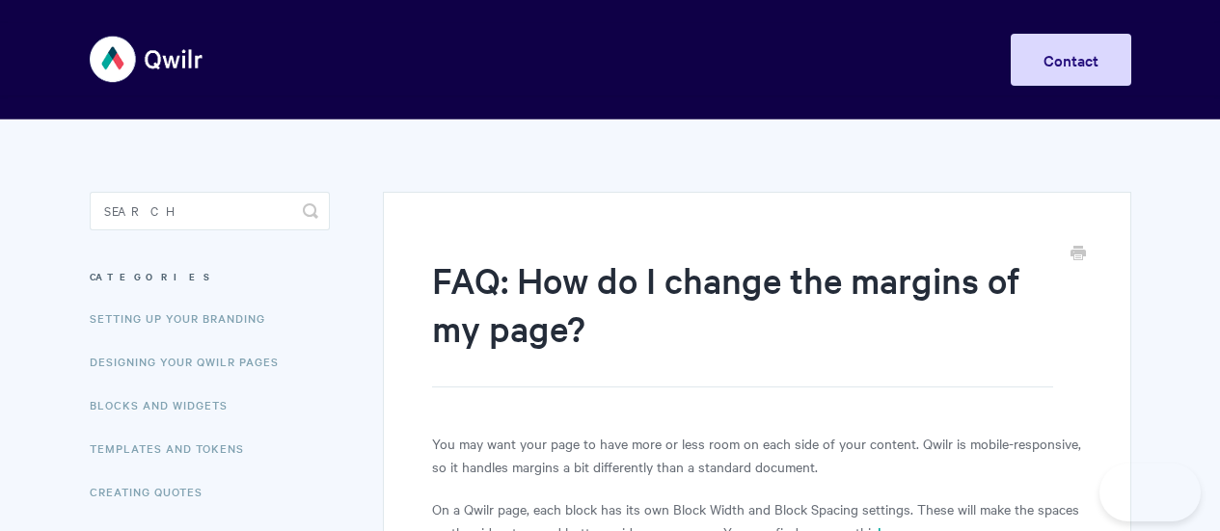  I want to click on a: Blocks and Widgets, so click(166, 405).